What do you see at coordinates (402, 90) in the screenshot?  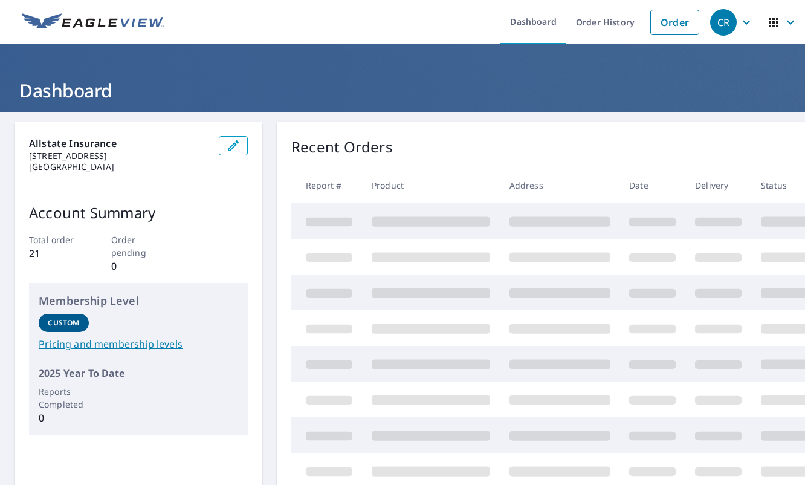 I see `h1: Dashboard` at bounding box center [402, 90].